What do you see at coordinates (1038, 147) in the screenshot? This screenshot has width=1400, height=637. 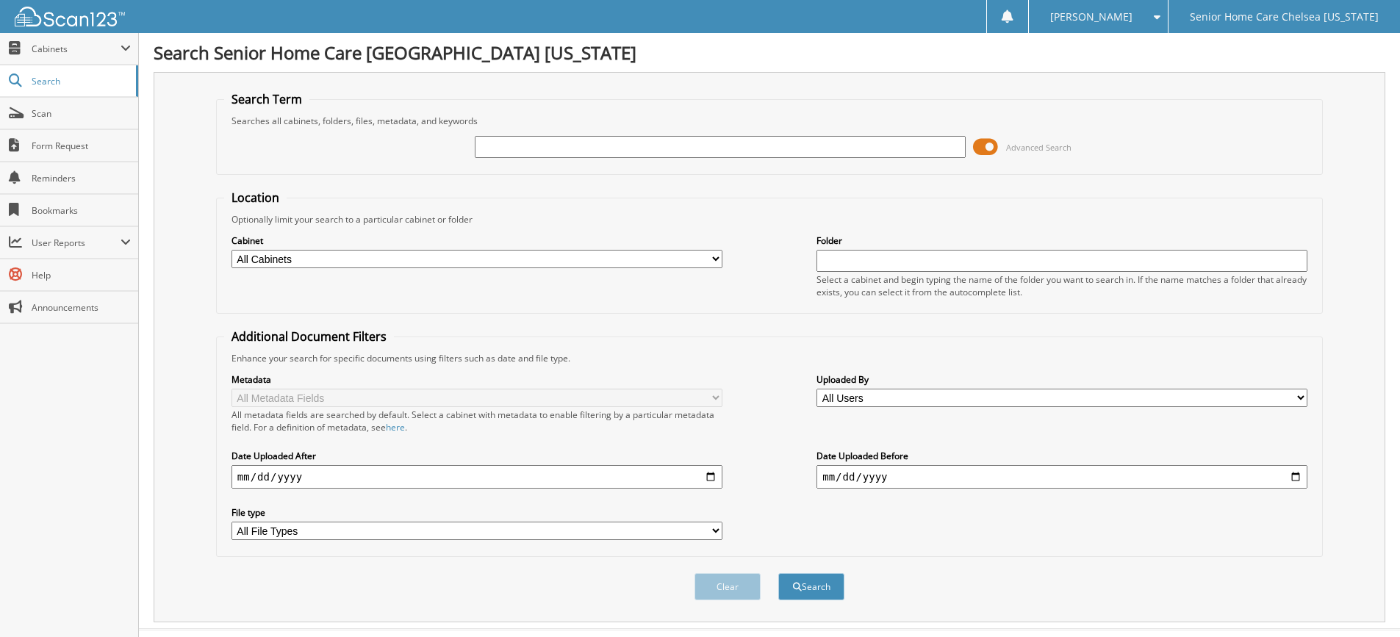 I see `span: Advanced Search` at bounding box center [1038, 147].